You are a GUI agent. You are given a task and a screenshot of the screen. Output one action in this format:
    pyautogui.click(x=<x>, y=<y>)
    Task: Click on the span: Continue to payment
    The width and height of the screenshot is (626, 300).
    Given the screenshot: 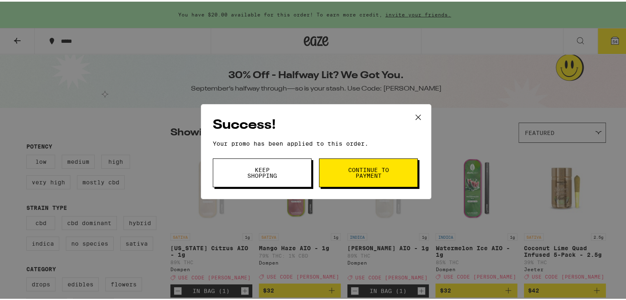 What is the action you would take?
    pyautogui.click(x=369, y=171)
    